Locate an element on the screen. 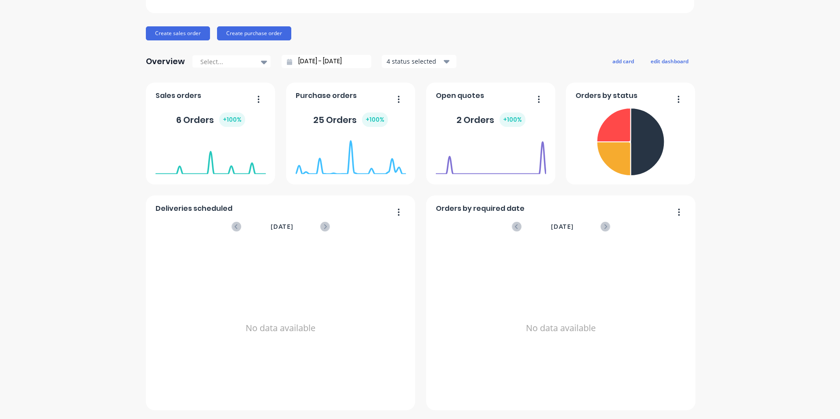 This screenshot has height=419, width=840. div: Overview is located at coordinates (165, 62).